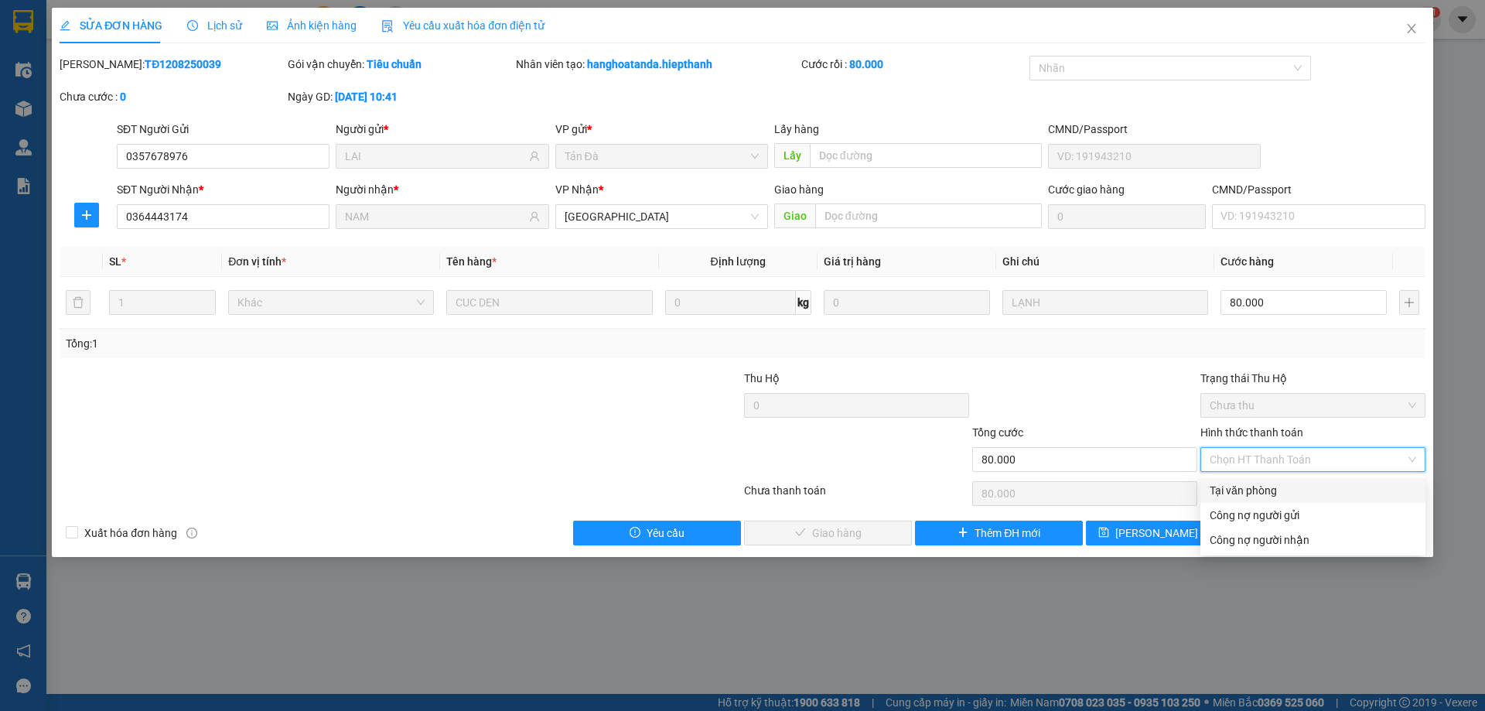  Describe the element at coordinates (1313, 540) in the screenshot. I see `div: Cước gửi hàng sẽ được ghi vào công nợ của người nhận` at that location.